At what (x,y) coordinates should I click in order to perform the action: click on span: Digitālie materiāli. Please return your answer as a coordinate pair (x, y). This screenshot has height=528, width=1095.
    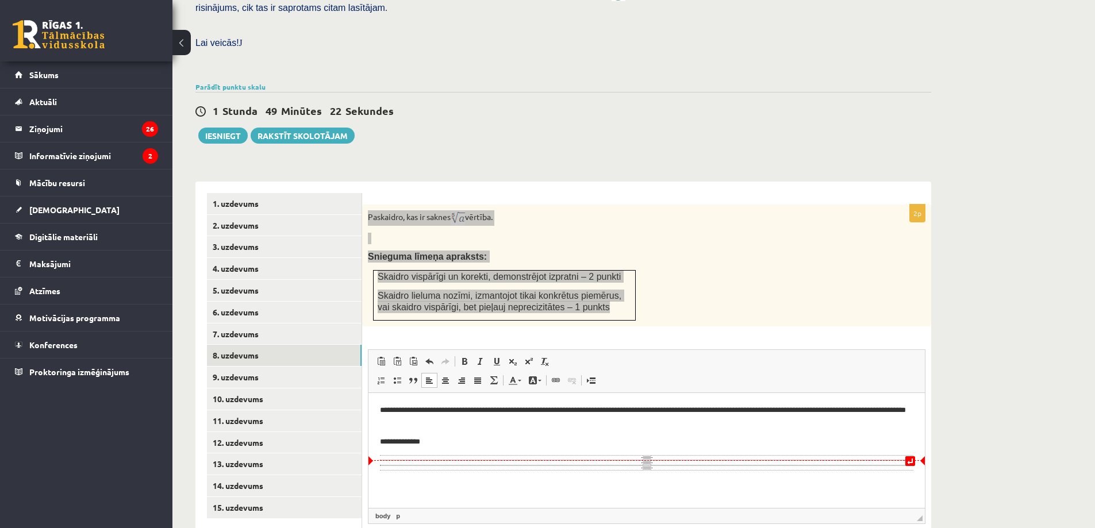
    Looking at the image, I should click on (63, 237).